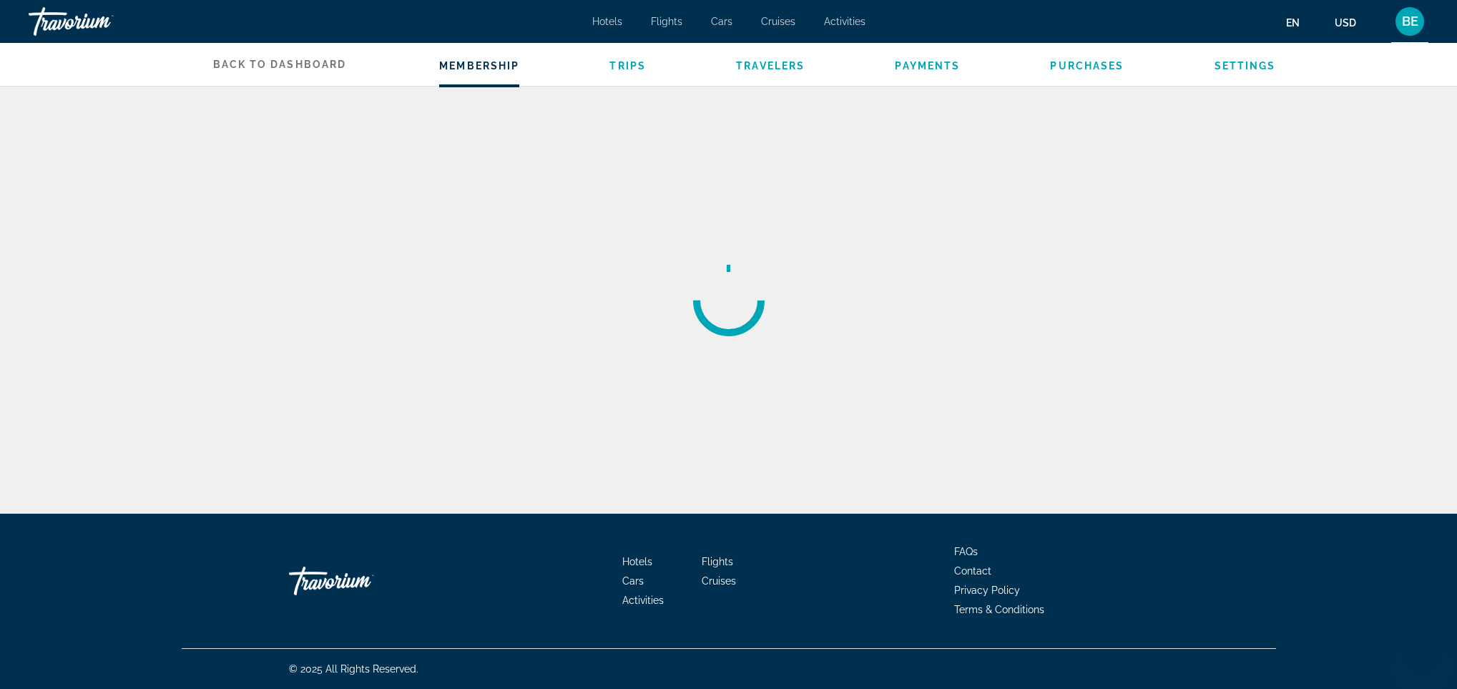 The image size is (1457, 689). What do you see at coordinates (360, 581) in the screenshot?
I see `a: Go Home` at bounding box center [360, 581].